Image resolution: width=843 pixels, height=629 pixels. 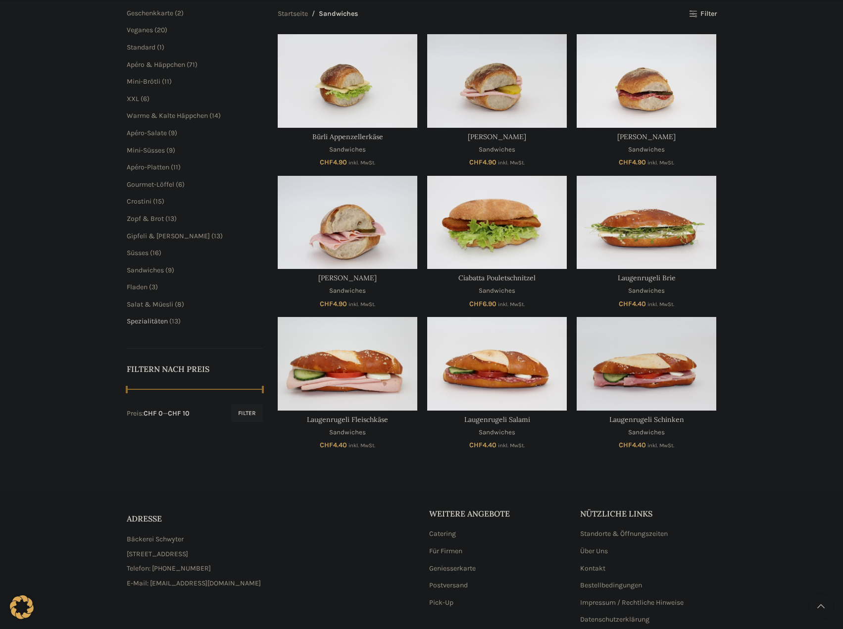 I want to click on a: Mini-Brötli, so click(x=144, y=81).